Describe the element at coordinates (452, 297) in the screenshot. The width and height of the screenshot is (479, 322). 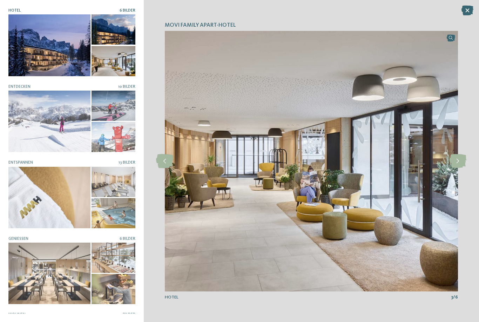
I see `span: 3` at that location.